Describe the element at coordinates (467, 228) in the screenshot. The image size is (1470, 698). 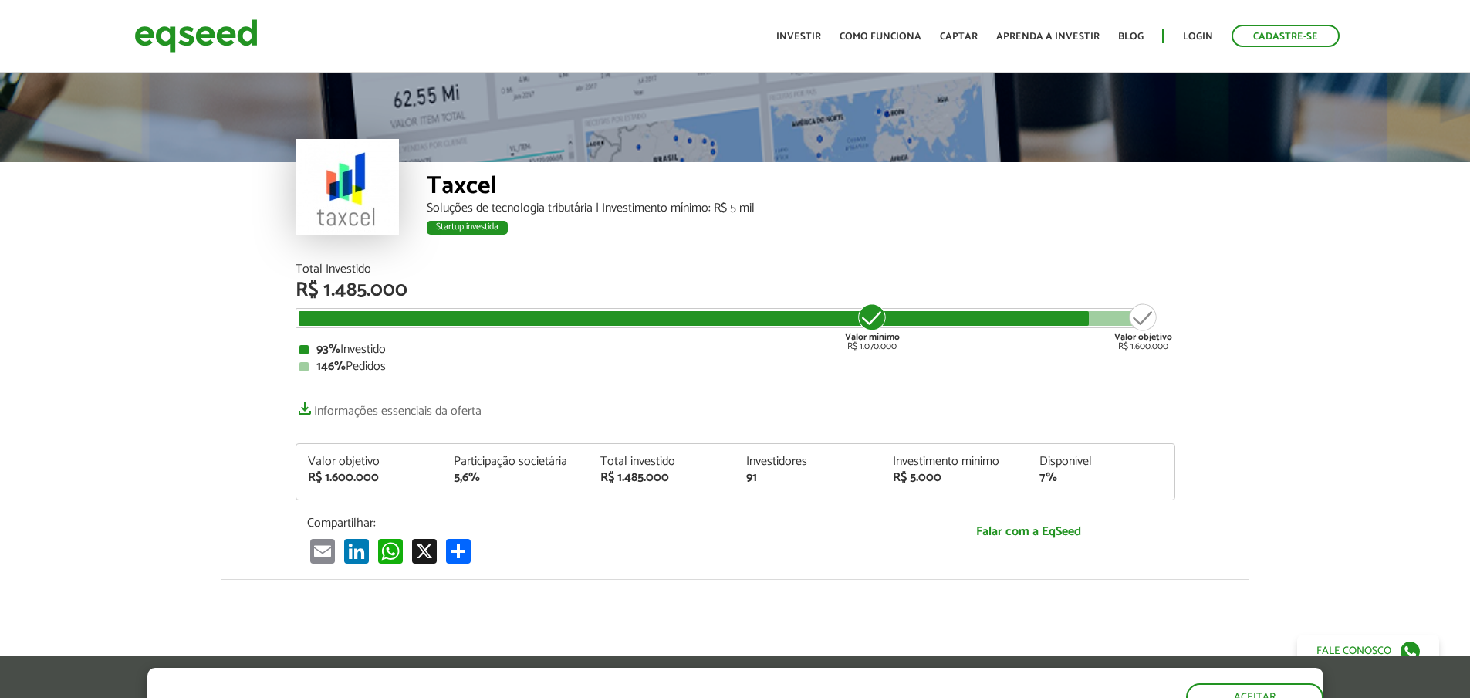
I see `div: Startup investida` at that location.